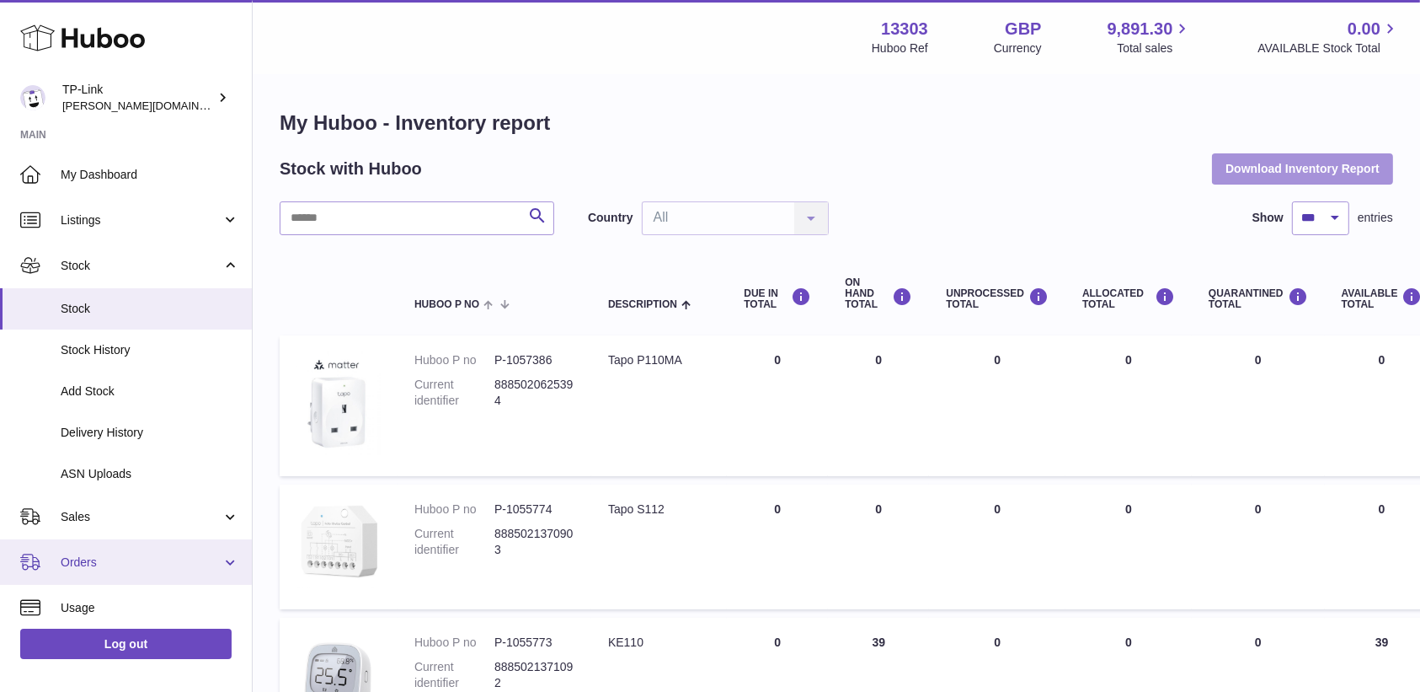  What do you see at coordinates (1141, 29) in the screenshot?
I see `span: 9,891.30` at bounding box center [1141, 29].